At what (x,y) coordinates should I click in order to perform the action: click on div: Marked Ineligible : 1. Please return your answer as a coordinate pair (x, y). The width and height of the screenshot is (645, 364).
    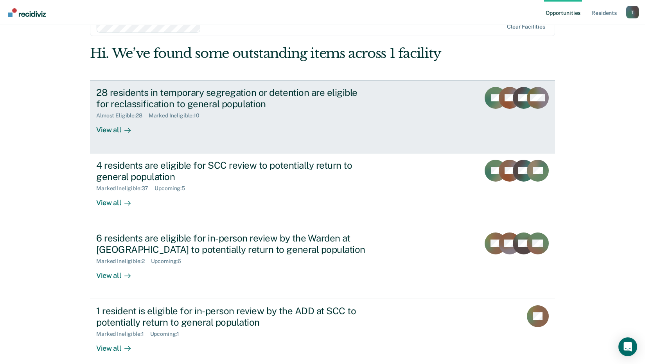
    Looking at the image, I should click on (123, 334).